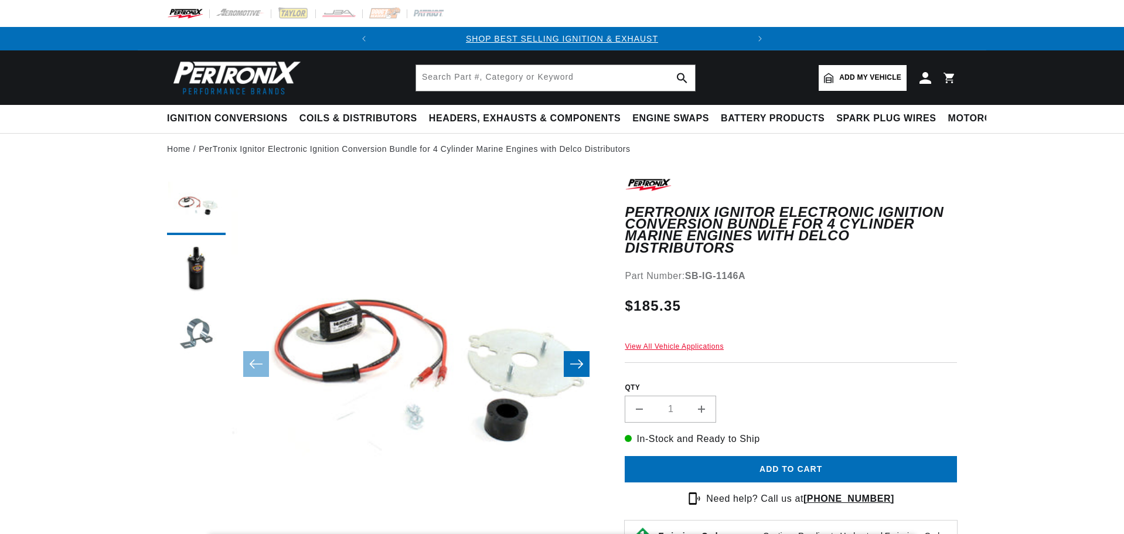 The height and width of the screenshot is (534, 1124). I want to click on input: Search Part #, Category or Keyword, so click(556, 78).